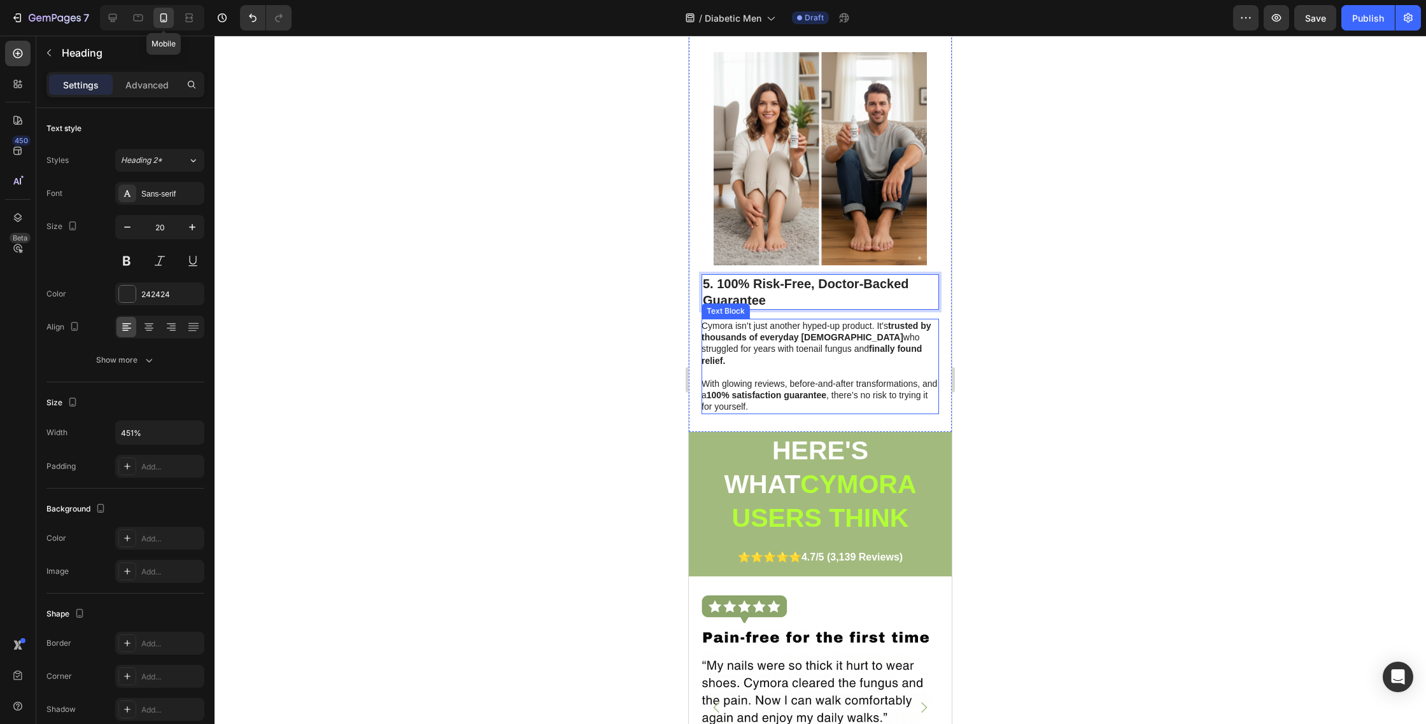 This screenshot has height=724, width=1426. What do you see at coordinates (57, 433) in the screenshot?
I see `div: Width` at bounding box center [57, 433].